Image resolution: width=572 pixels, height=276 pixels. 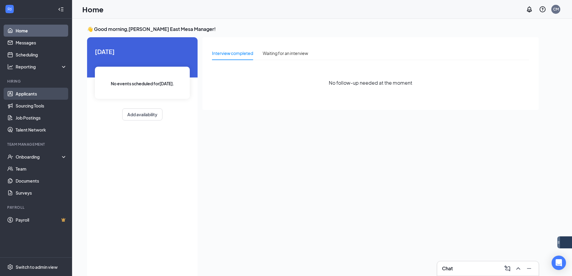 I want to click on svg: WorkstreamLogo, so click(x=10, y=9).